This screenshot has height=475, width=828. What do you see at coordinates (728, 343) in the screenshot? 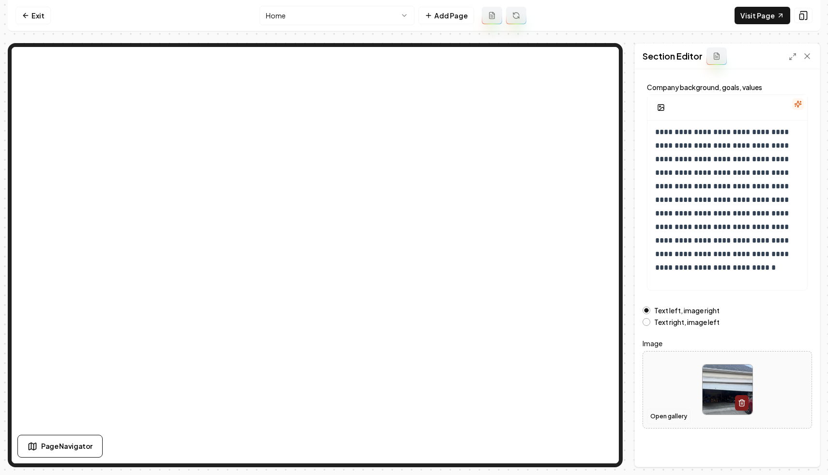
I see `label: Image` at bounding box center [728, 343].